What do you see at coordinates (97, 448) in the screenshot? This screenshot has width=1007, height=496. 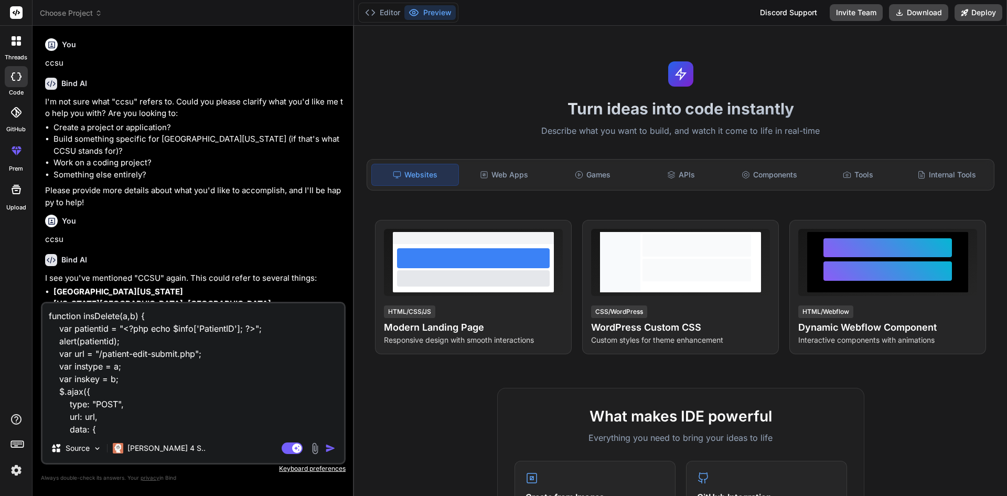 I see `img: Pick Models` at bounding box center [97, 448].